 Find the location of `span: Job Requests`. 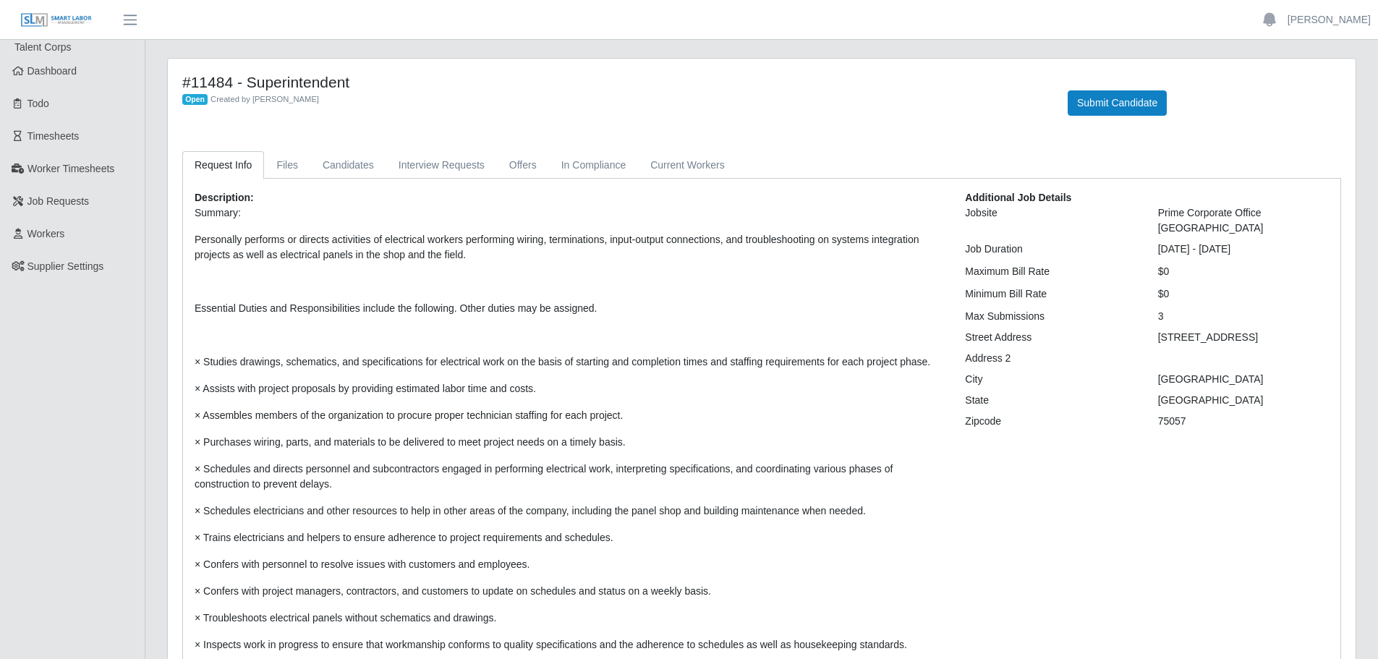

span: Job Requests is located at coordinates (59, 201).